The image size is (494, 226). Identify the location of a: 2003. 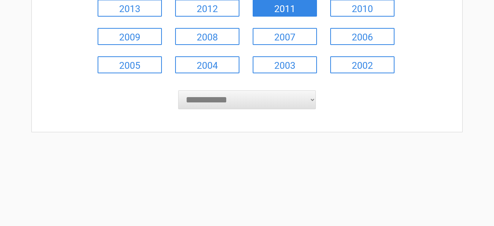
(285, 65).